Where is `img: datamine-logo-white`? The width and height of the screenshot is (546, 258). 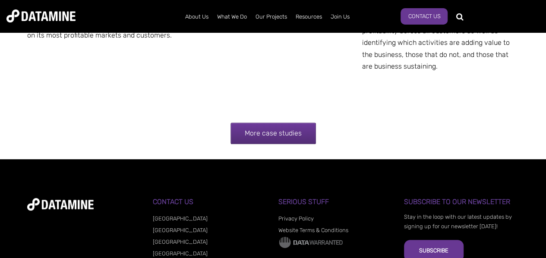
img: datamine-logo-white is located at coordinates (60, 204).